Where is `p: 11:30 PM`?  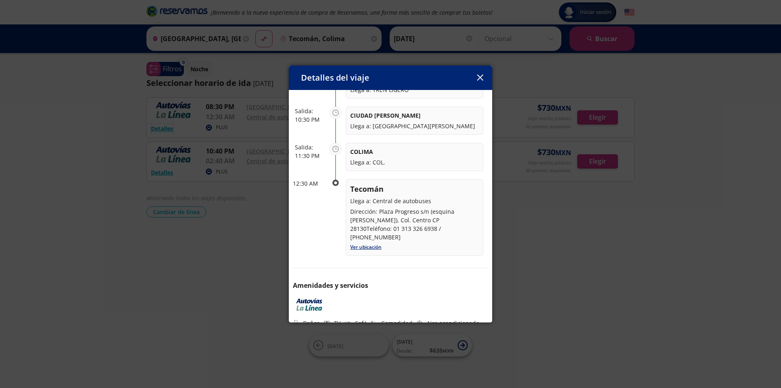 p: 11:30 PM is located at coordinates (310, 155).